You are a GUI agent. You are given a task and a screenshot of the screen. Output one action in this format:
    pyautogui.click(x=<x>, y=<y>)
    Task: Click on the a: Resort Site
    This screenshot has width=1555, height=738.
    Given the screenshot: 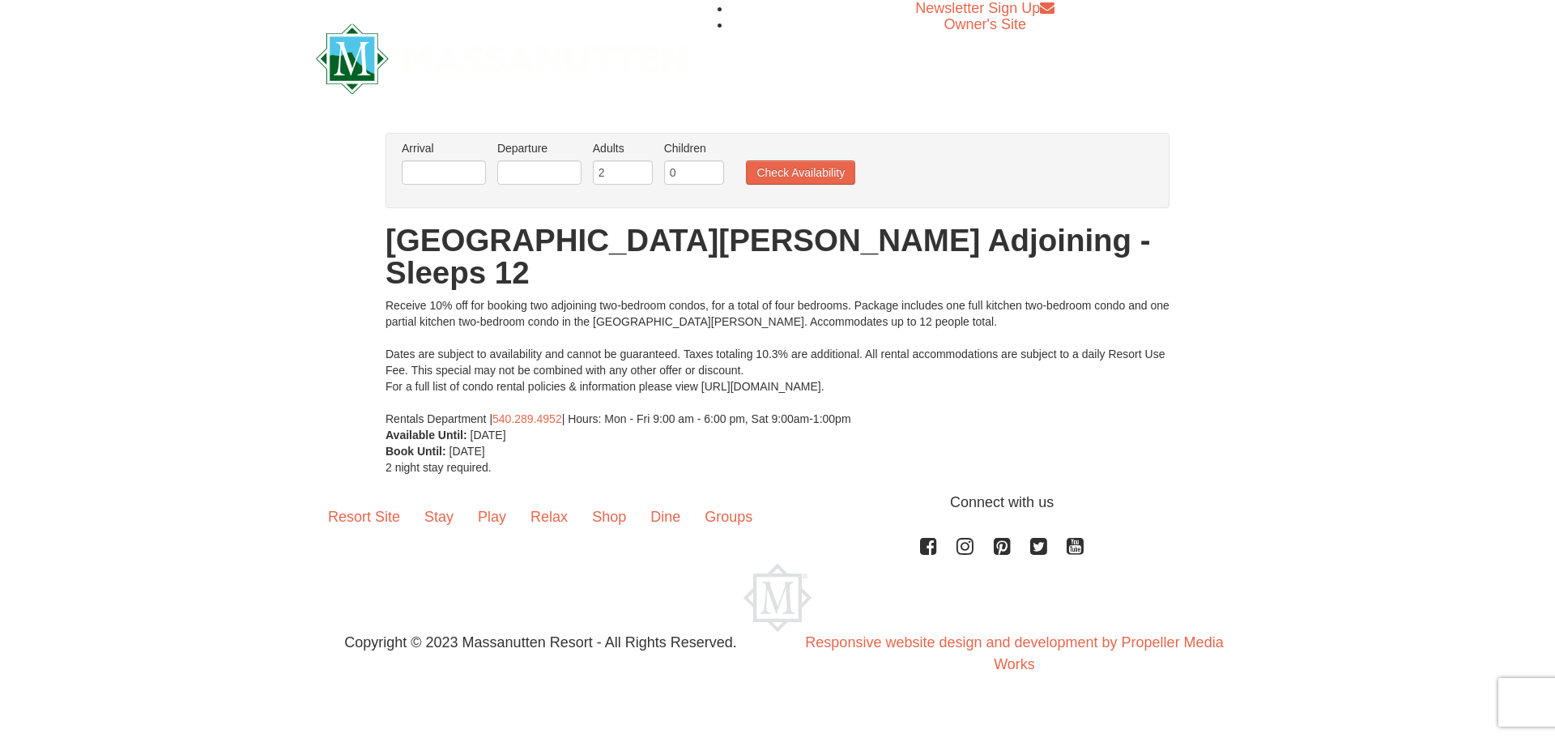 What is the action you would take?
    pyautogui.click(x=364, y=517)
    